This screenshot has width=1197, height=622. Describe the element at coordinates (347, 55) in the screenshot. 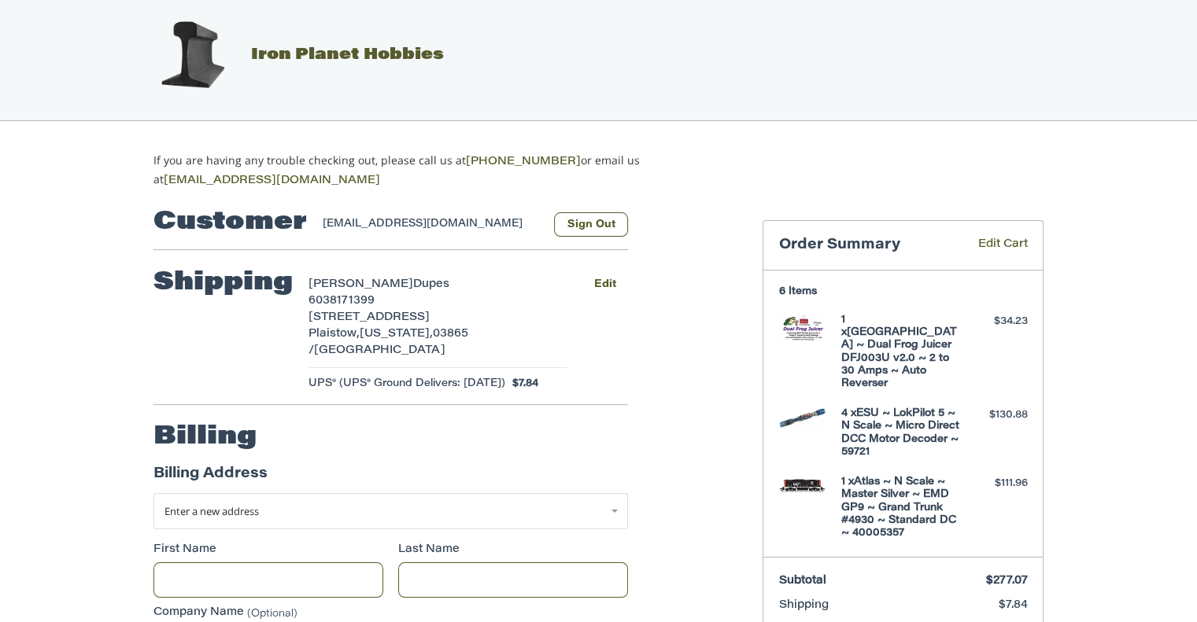

I see `span: Iron Planet Hobbies` at that location.